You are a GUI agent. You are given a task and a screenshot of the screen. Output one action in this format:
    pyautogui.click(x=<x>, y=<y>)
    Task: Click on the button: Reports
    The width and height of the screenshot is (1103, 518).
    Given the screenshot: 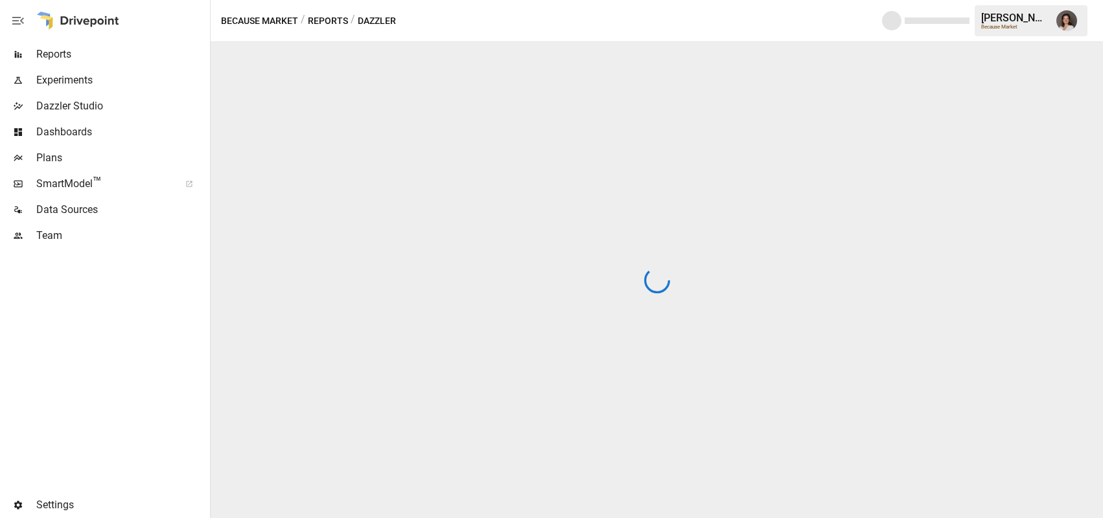 What is the action you would take?
    pyautogui.click(x=328, y=21)
    